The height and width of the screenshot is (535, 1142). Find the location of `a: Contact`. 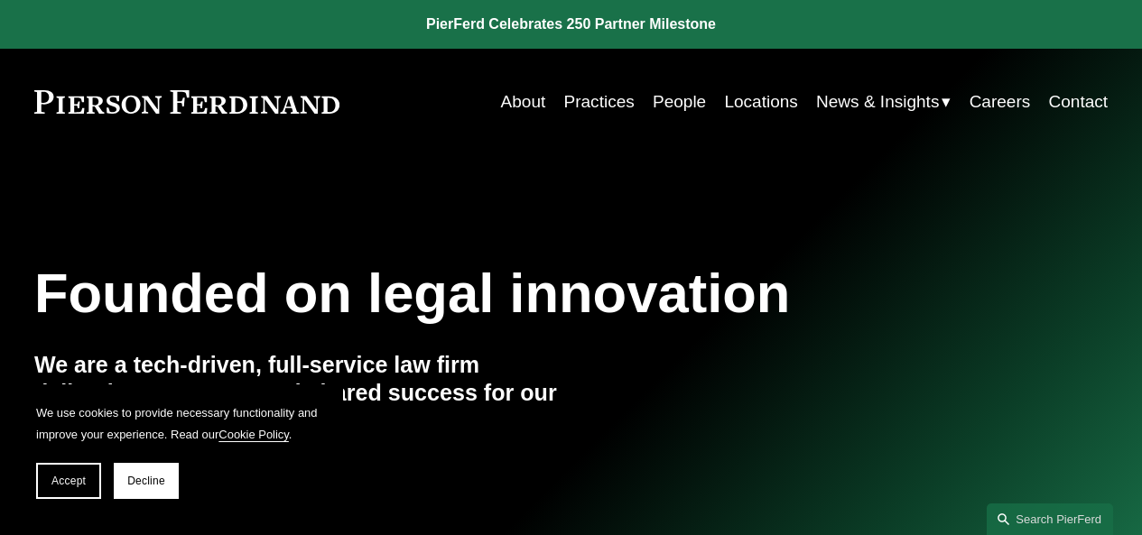

a: Contact is located at coordinates (1079, 102).